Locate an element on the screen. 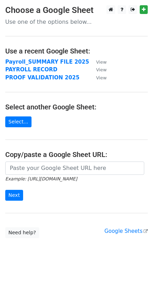 The height and width of the screenshot is (286, 153). input: Paste your Google Sheet URL here is located at coordinates (75, 168).